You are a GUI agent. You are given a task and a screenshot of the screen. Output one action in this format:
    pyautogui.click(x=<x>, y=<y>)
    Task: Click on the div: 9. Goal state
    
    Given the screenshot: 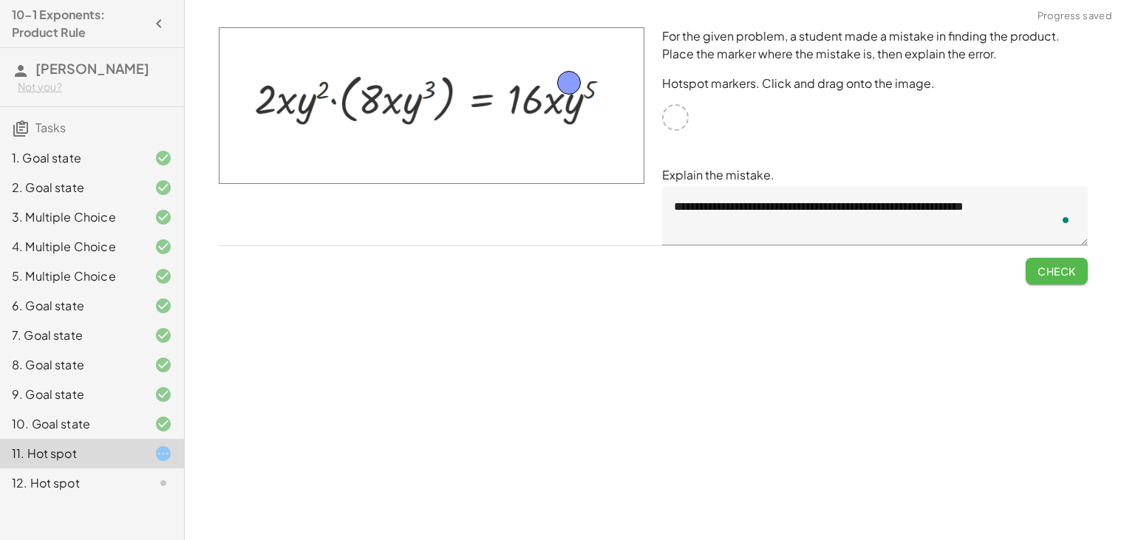 What is the action you would take?
    pyautogui.click(x=71, y=395)
    